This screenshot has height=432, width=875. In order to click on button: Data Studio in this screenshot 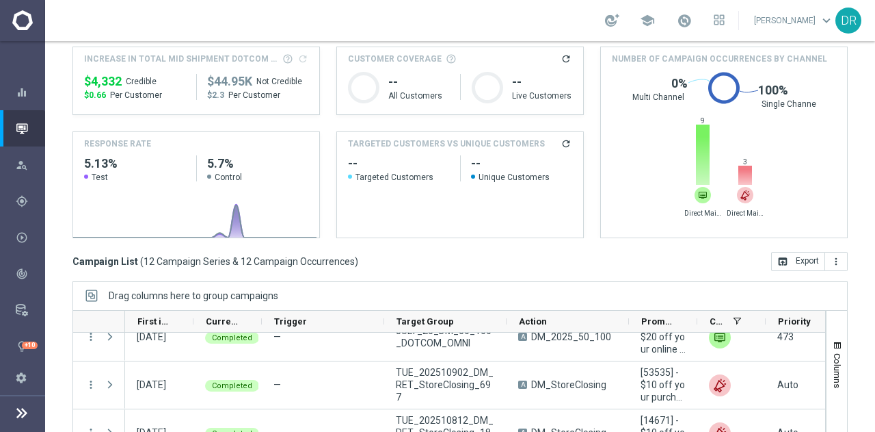, I will do `click(30, 310)`.